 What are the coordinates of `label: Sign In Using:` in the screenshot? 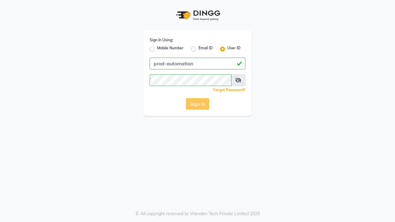 It's located at (161, 40).